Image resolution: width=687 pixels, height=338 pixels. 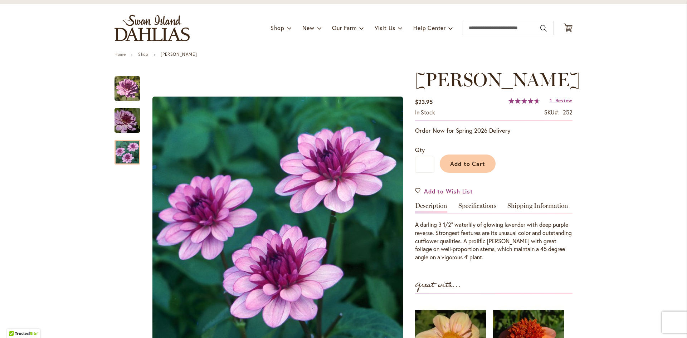 What do you see at coordinates (494, 232) in the screenshot?
I see `div: Detailed Product Info` at bounding box center [494, 232].